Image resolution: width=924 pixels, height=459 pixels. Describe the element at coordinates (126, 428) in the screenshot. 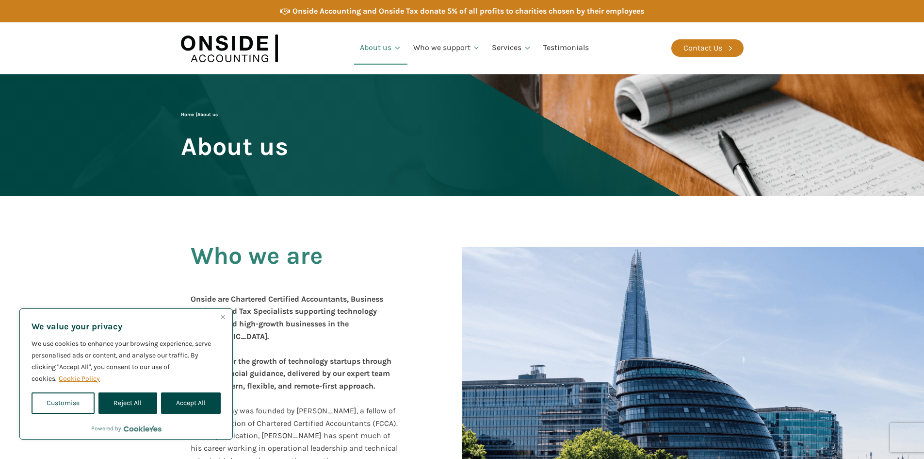

I see `div: Powered by` at that location.